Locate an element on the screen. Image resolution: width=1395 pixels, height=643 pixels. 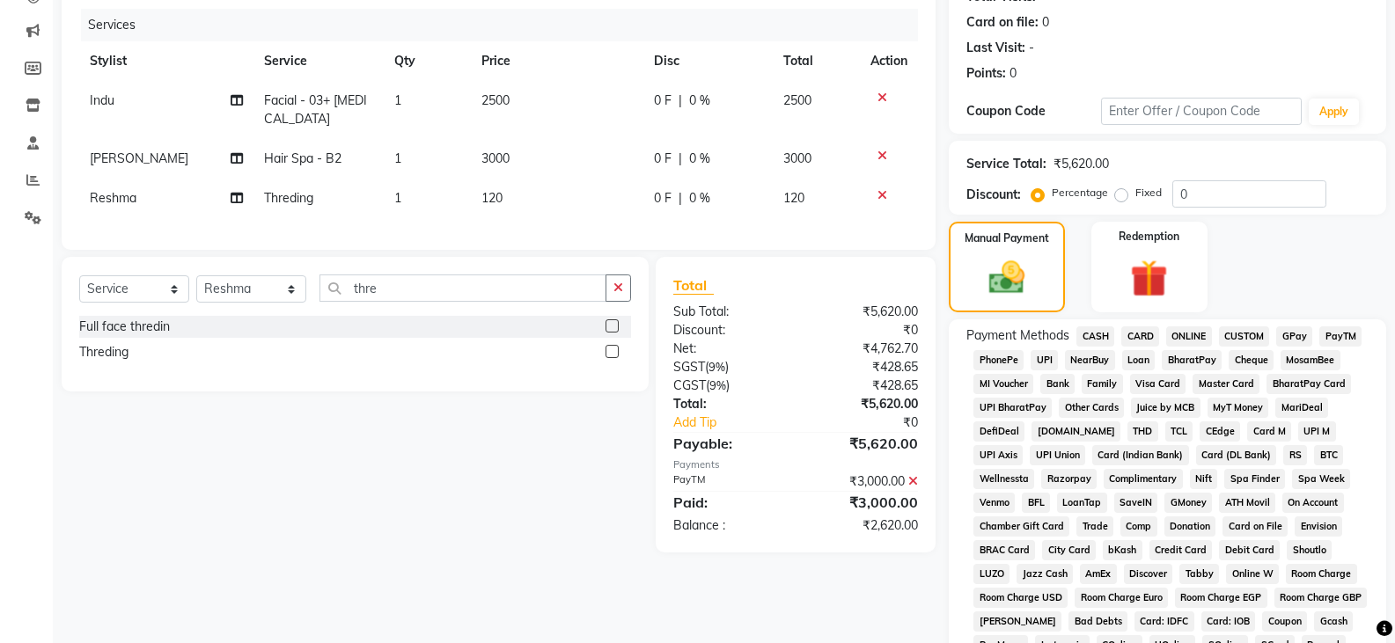
label: Percentage is located at coordinates (1080, 193).